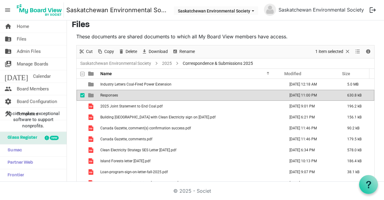  What do you see at coordinates (131, 51) in the screenshot?
I see `span: Delete` at bounding box center [131, 51].